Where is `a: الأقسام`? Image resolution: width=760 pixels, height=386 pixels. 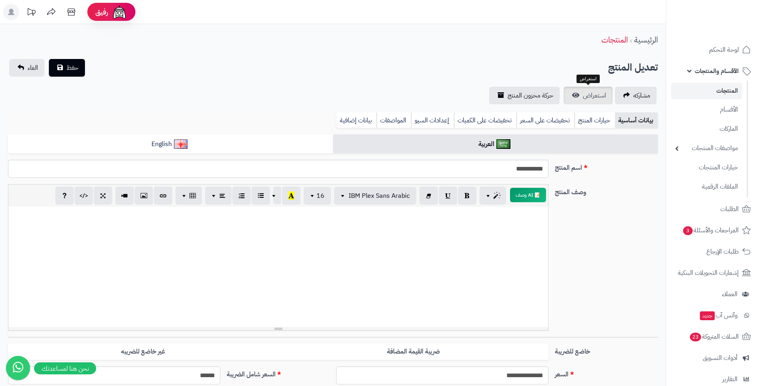 a: الأقسام is located at coordinates (707, 109).